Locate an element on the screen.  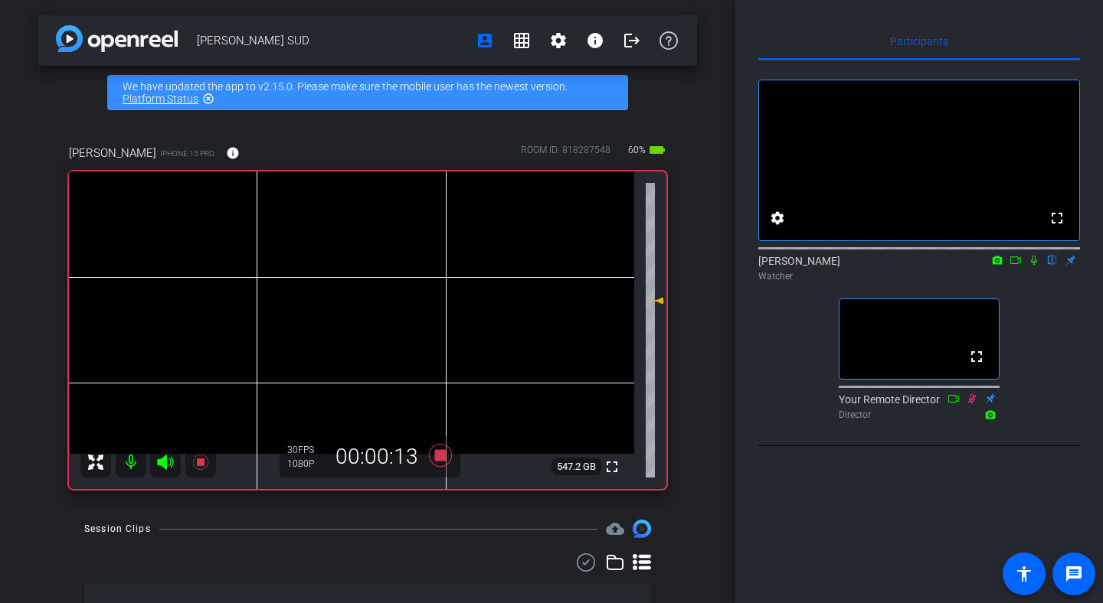
span: iPhone 15 Pro is located at coordinates (187, 153).